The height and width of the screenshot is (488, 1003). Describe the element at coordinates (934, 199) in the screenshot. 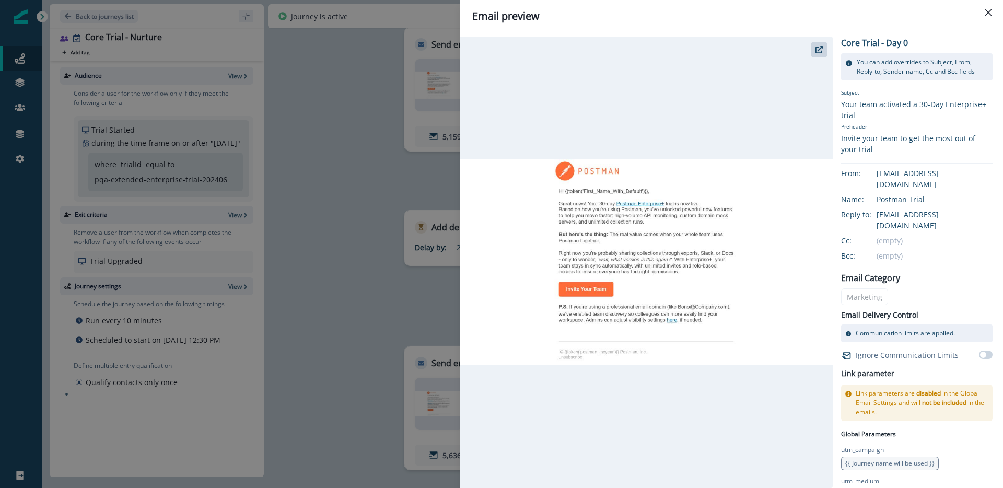

I see `div: Postman Trial` at that location.